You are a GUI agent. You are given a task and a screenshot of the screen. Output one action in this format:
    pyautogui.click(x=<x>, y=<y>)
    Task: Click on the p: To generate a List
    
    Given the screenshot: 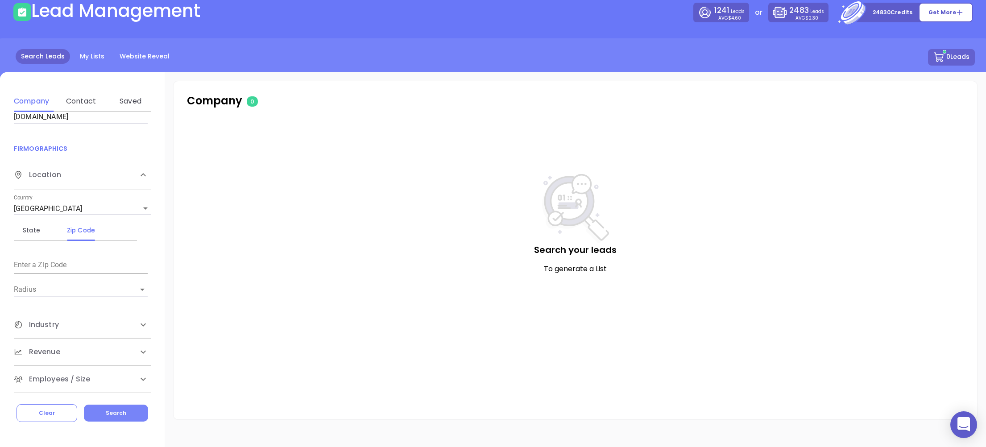 What is the action you would take?
    pyautogui.click(x=575, y=269)
    